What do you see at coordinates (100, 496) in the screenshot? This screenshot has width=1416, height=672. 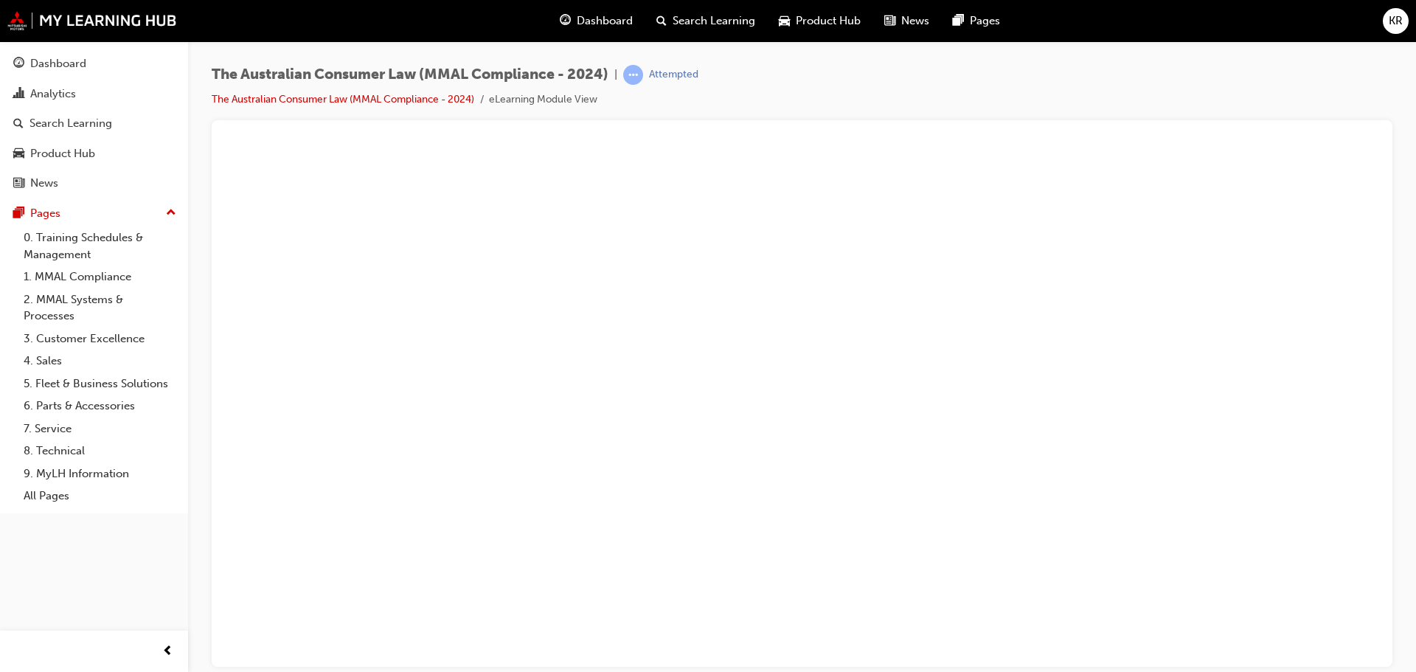 I see `a: All Pages` at bounding box center [100, 496].